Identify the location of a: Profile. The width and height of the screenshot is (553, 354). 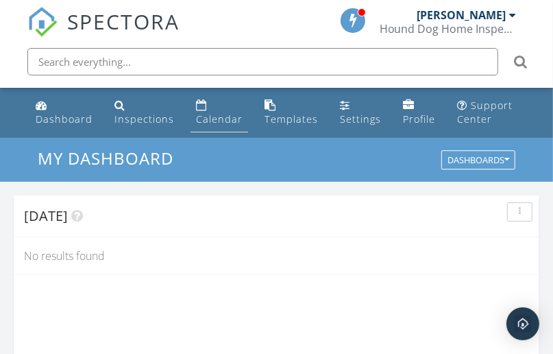
(419, 112).